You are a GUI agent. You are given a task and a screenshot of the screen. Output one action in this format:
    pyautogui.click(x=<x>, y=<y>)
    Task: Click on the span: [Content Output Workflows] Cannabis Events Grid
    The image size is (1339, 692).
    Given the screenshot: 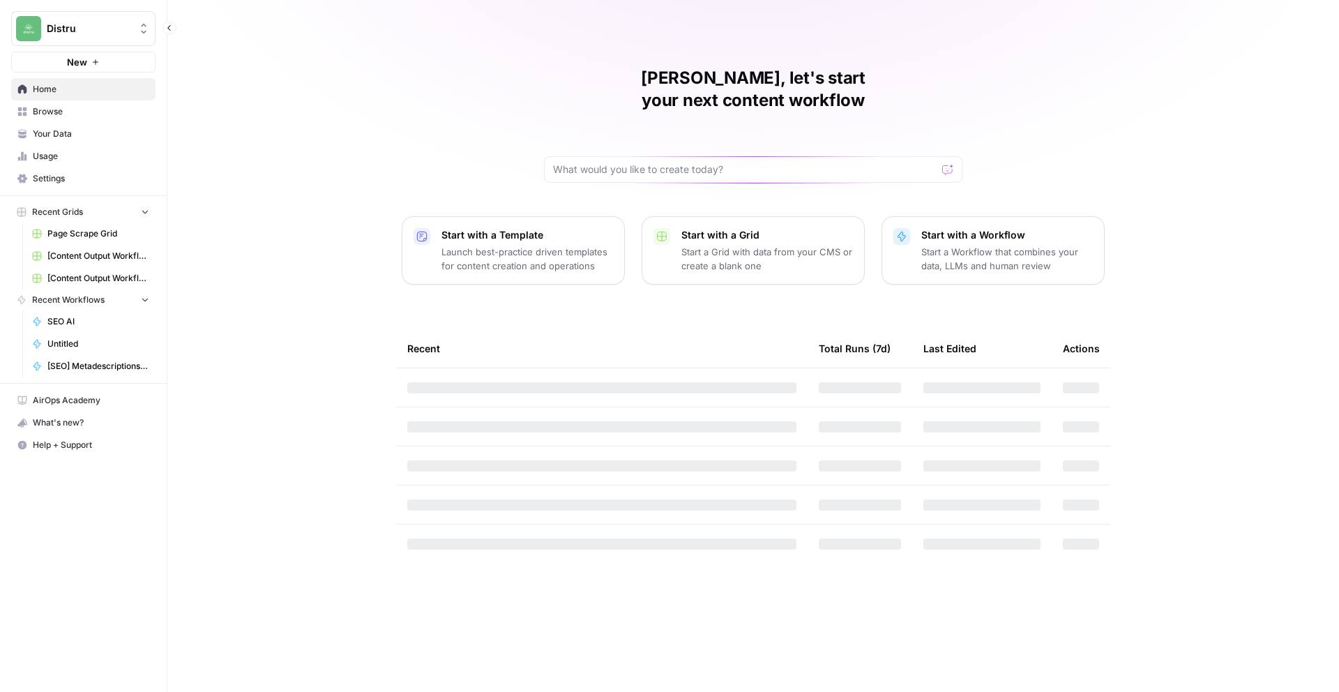 What is the action you would take?
    pyautogui.click(x=98, y=278)
    